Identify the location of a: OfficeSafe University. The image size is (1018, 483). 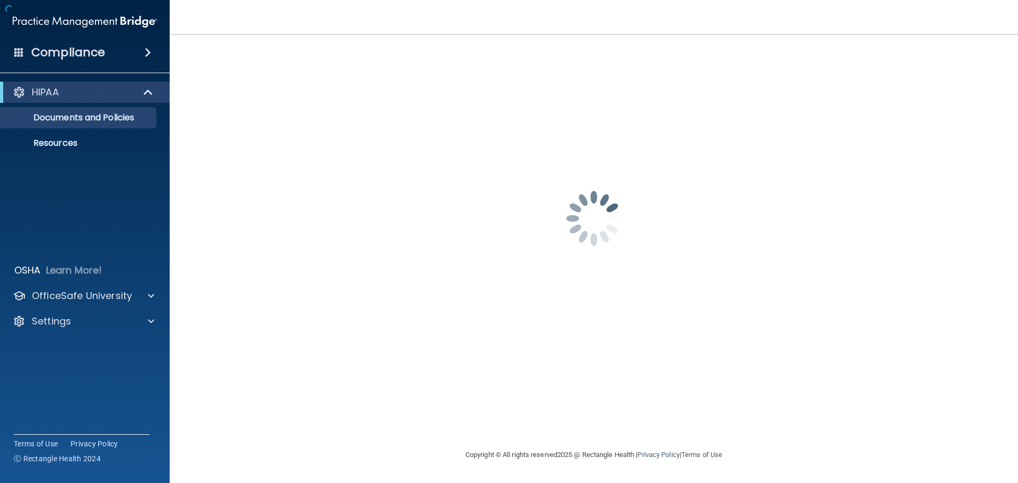
(83, 296).